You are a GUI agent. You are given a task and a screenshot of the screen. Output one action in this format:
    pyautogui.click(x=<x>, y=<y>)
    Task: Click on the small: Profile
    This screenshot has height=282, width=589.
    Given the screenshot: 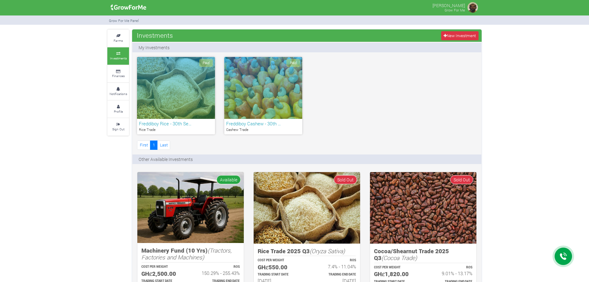 What is the action you would take?
    pyautogui.click(x=118, y=111)
    